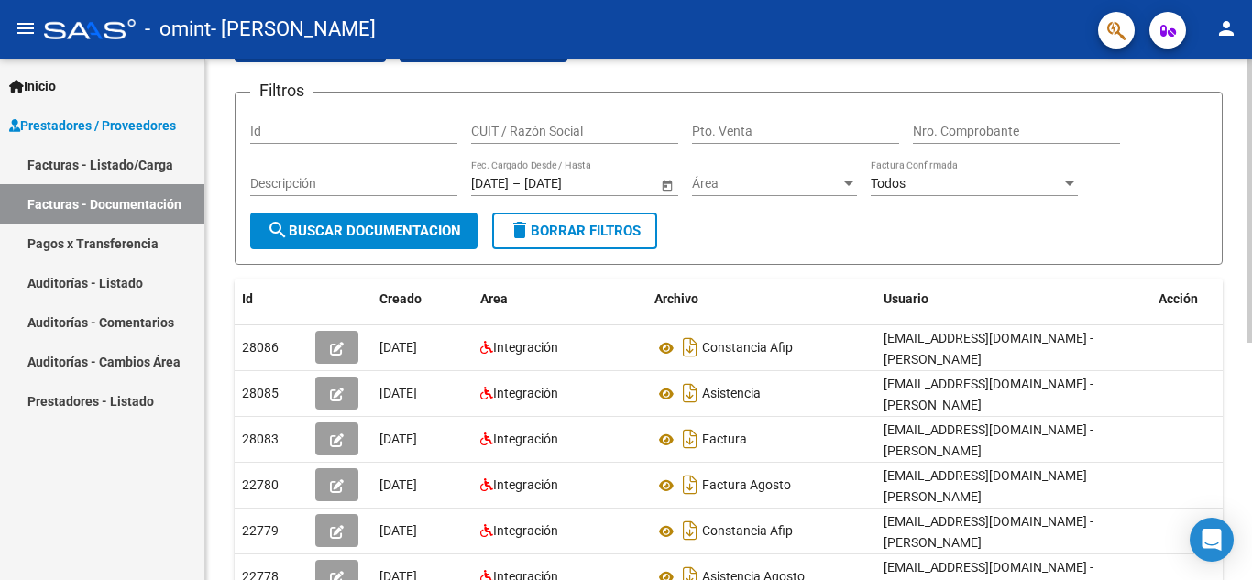 The height and width of the screenshot is (580, 1252). I want to click on span: Borrar Filtros, so click(575, 231).